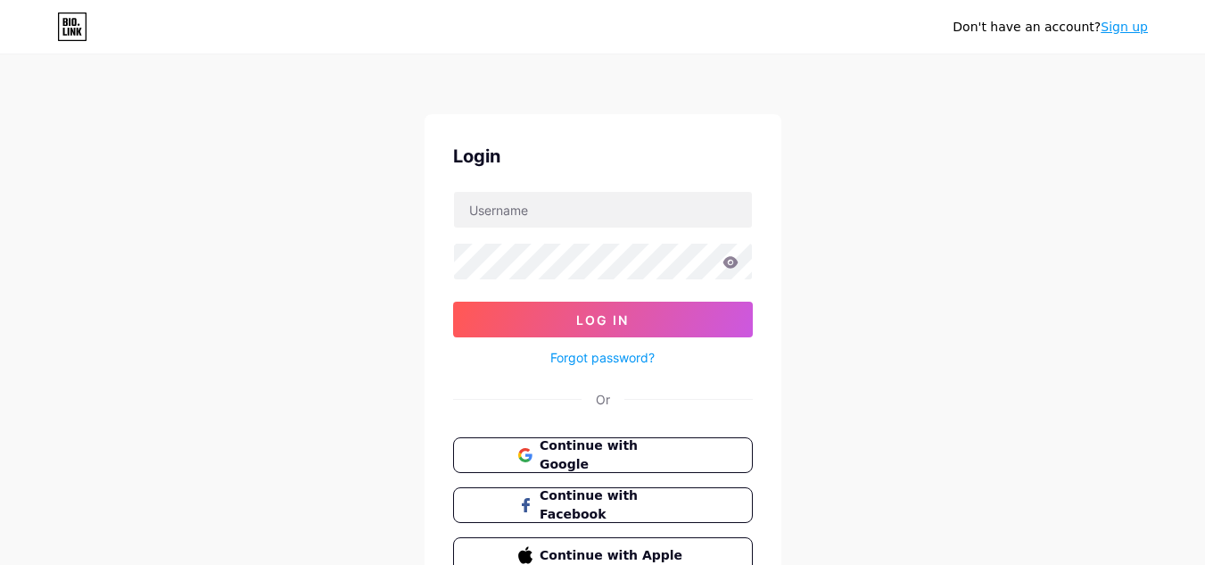  I want to click on span: Log In, so click(602, 319).